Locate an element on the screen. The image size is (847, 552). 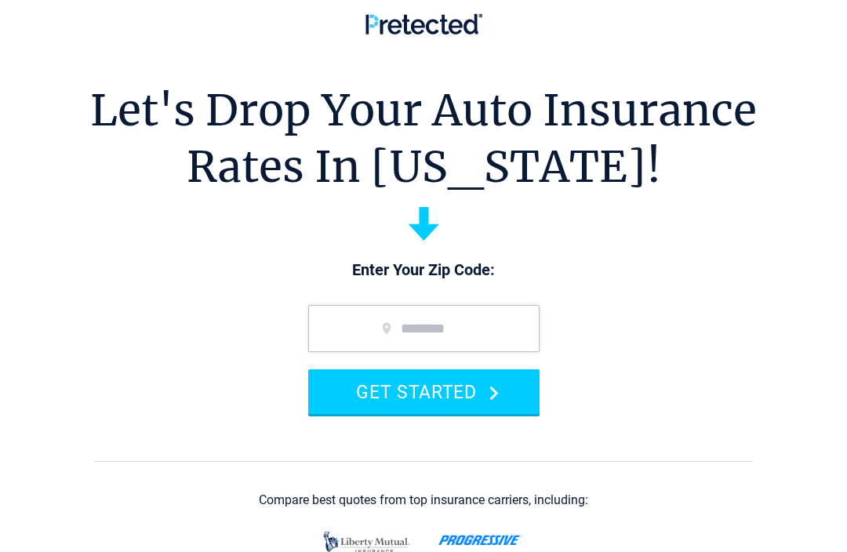
img: progressive is located at coordinates (480, 541).